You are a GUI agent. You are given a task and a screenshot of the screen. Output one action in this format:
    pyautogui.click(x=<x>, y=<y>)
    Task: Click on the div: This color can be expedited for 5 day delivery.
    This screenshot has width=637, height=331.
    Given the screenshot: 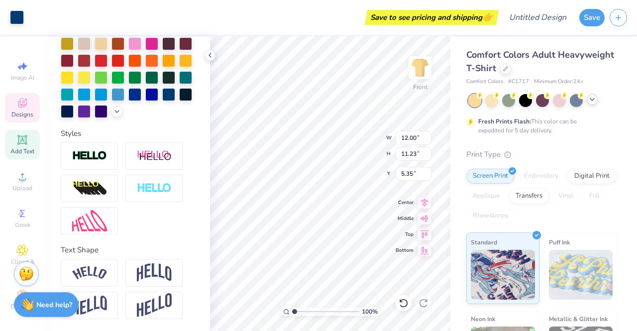 What is the action you would take?
    pyautogui.click(x=539, y=126)
    